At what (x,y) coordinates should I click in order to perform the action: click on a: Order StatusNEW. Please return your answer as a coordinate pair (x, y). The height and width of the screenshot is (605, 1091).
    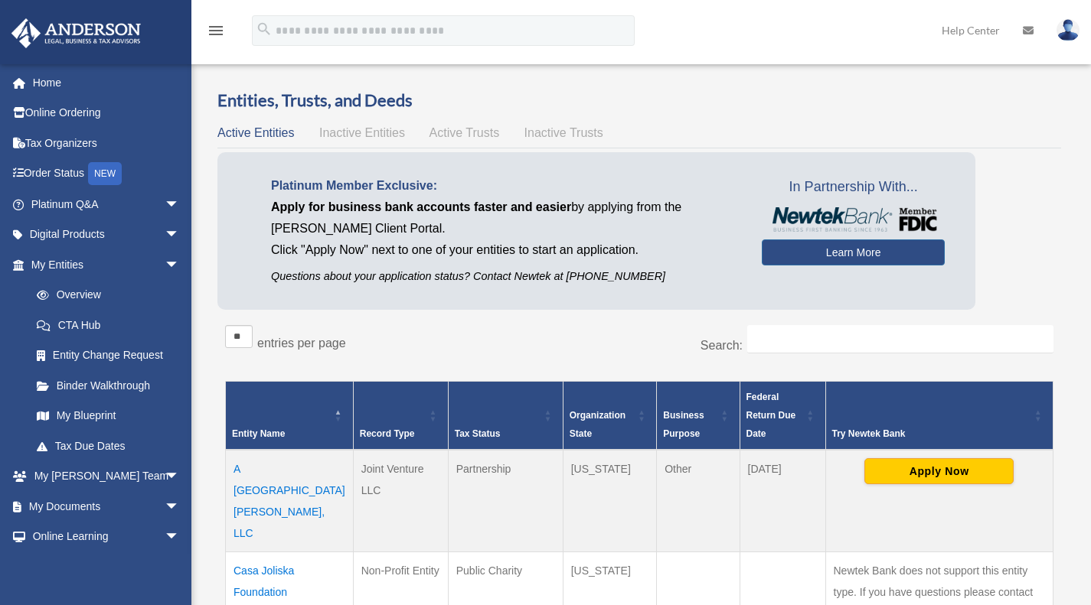
    Looking at the image, I should click on (106, 174).